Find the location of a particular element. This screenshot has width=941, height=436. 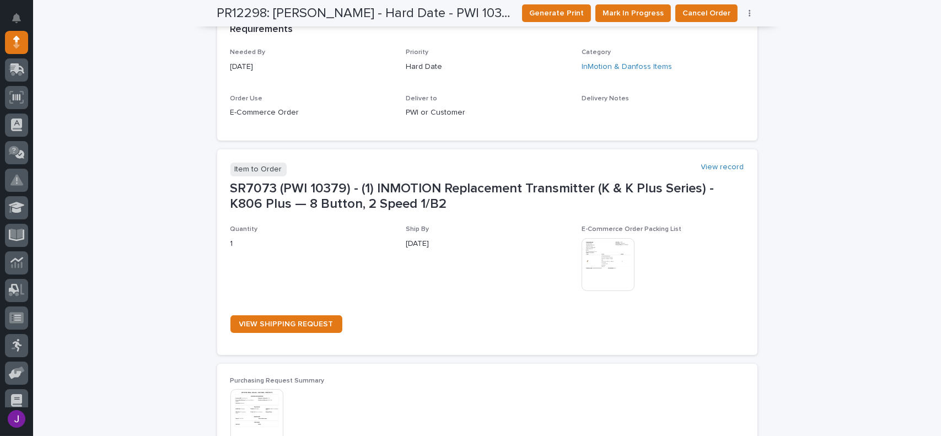

span: Order Use is located at coordinates (246, 99).